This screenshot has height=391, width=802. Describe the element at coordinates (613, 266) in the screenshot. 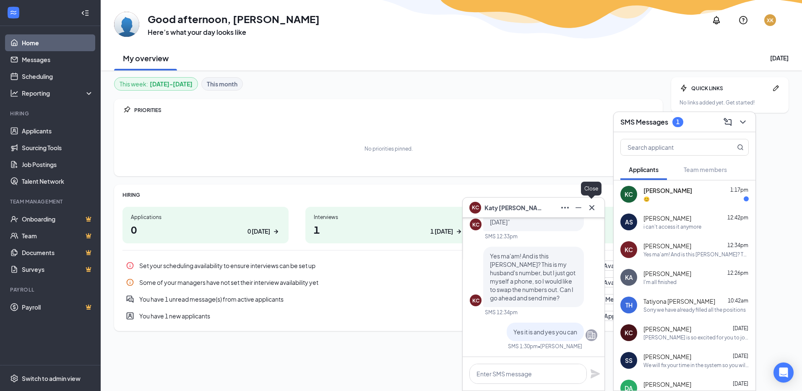

I see `button: Add Availability` at that location.